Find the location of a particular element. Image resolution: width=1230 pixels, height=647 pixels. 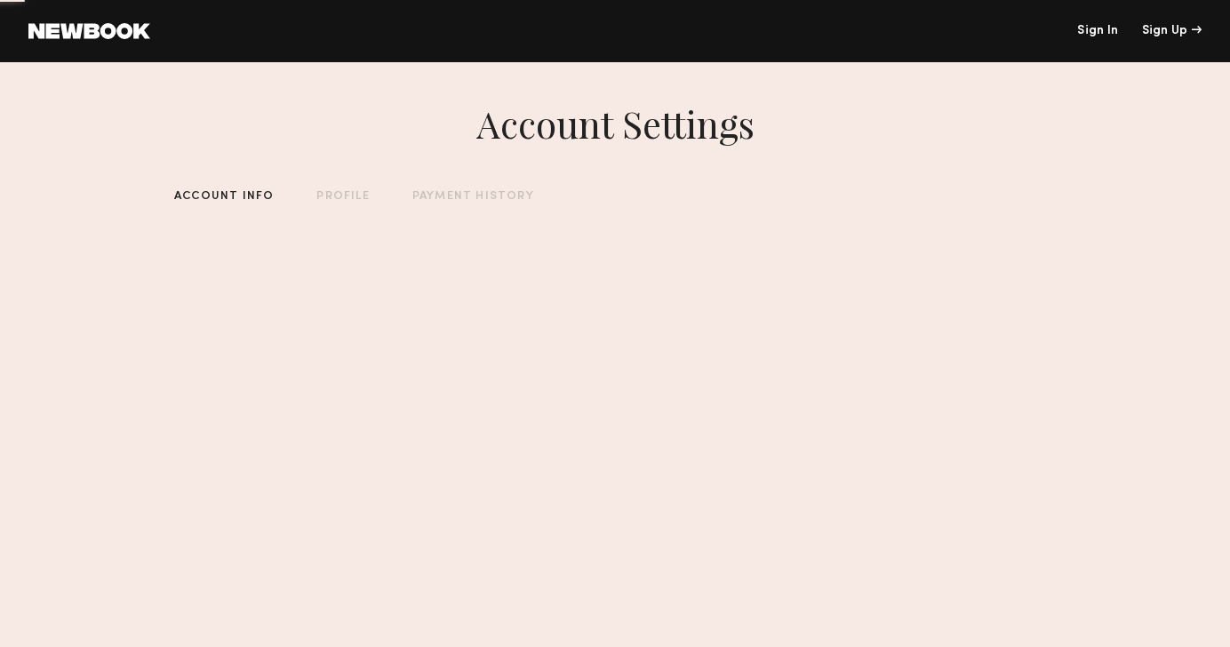

div: PROFILE is located at coordinates (342, 196).